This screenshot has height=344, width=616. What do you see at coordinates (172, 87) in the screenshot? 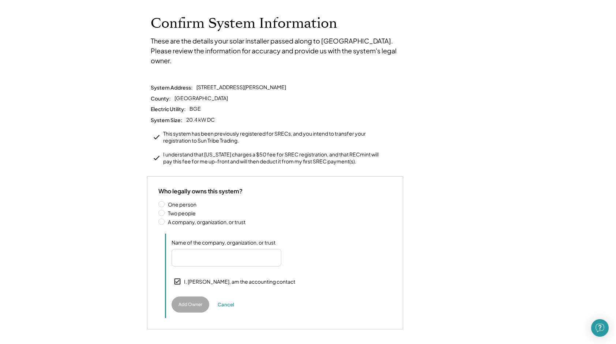
I see `div: System Address:` at bounding box center [172, 87].